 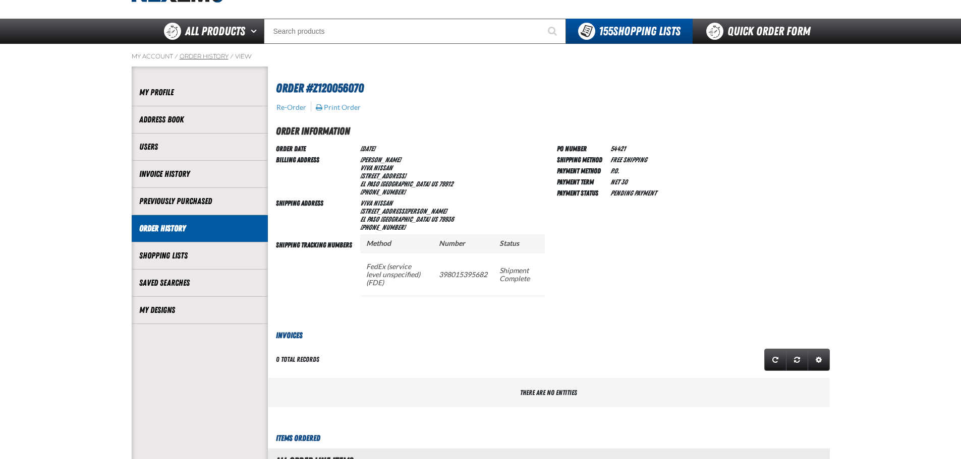 I want to click on td: 398015395682, so click(x=463, y=274).